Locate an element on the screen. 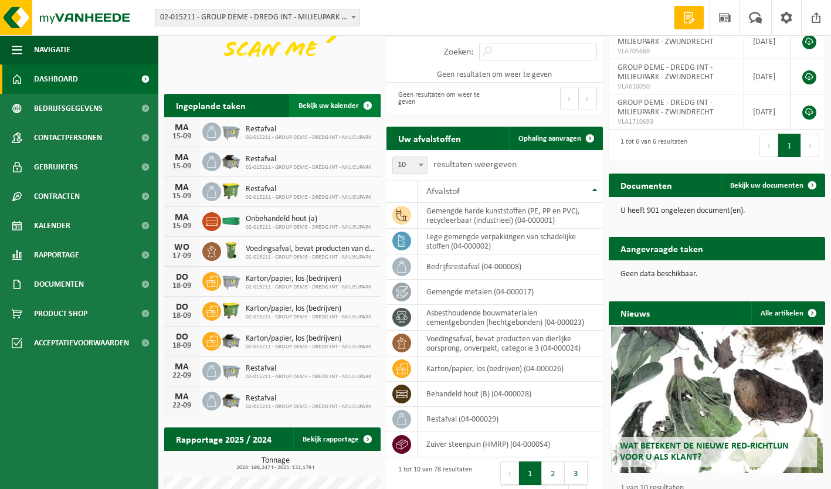 This screenshot has height=489, width=831. span: Acceptatievoorwaarden is located at coordinates (82, 343).